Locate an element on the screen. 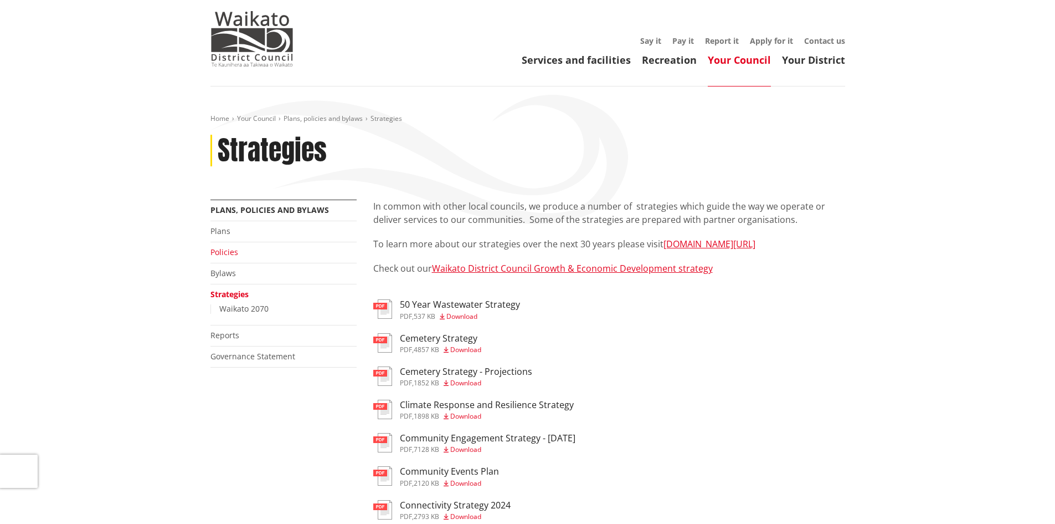 The width and height of the screenshot is (1055, 524). div: Check out our is located at coordinates (609, 244).